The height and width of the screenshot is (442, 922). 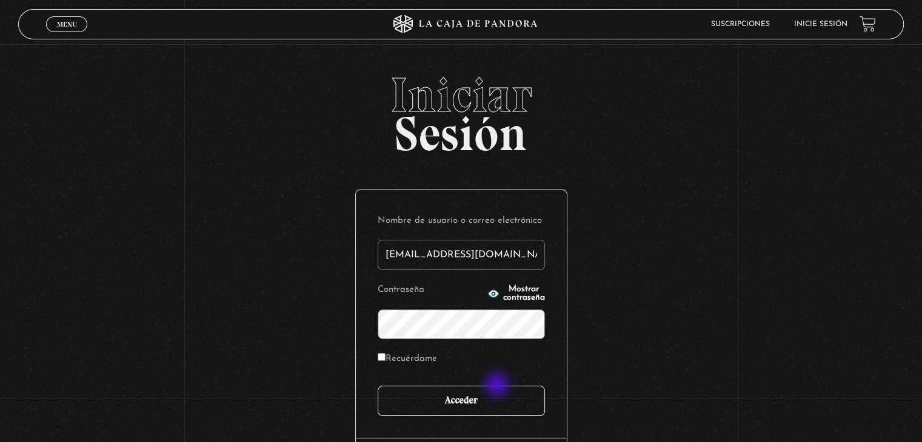 What do you see at coordinates (524, 294) in the screenshot?
I see `span: Mostrar contraseña` at bounding box center [524, 294].